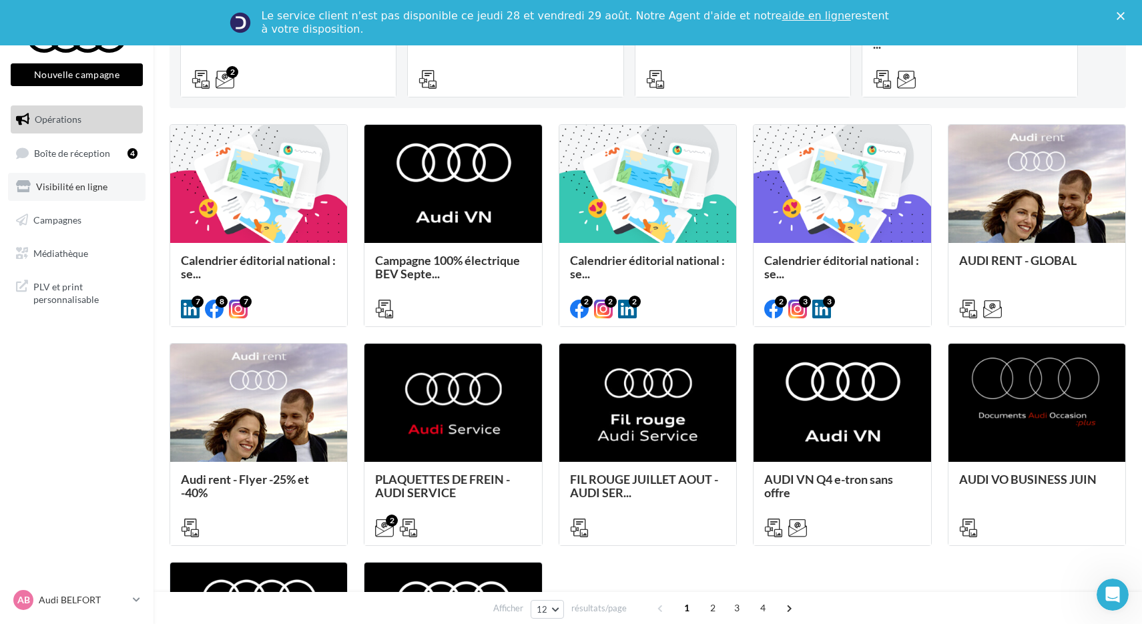 This screenshot has height=624, width=1142. I want to click on span: Boîte de réception, so click(72, 152).